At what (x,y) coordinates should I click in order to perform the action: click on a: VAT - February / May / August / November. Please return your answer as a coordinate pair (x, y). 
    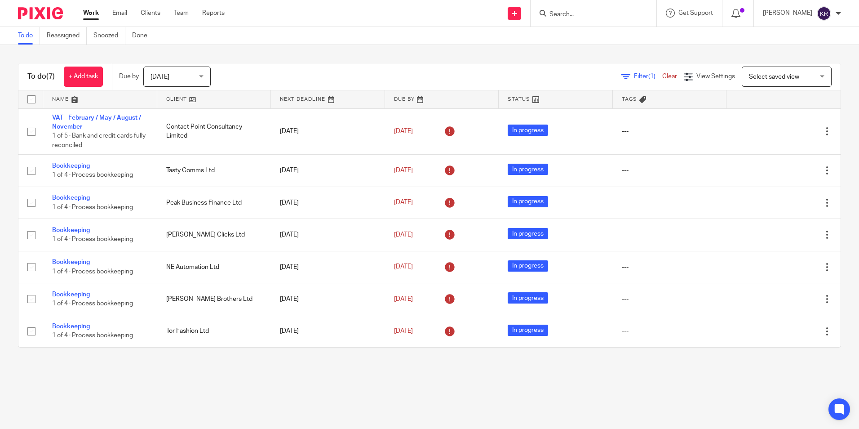
    Looking at the image, I should click on (97, 122).